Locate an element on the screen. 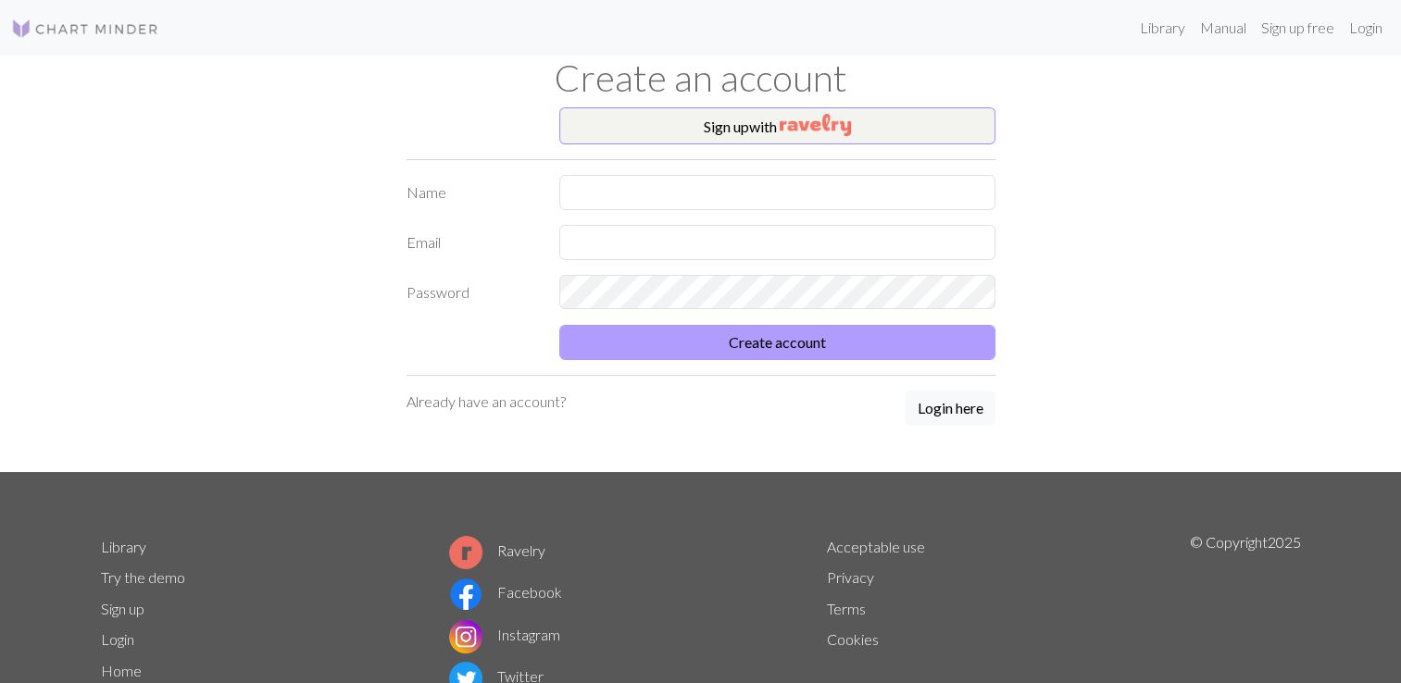  label: Password is located at coordinates (471, 293).